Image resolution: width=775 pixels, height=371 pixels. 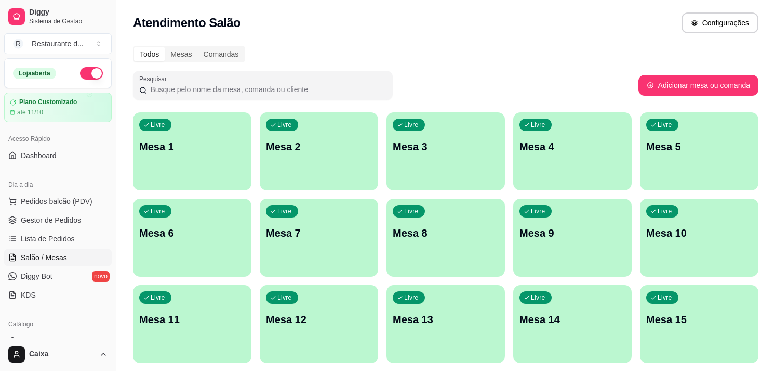 What do you see at coordinates (36, 276) in the screenshot?
I see `span: Diggy Bot` at bounding box center [36, 276].